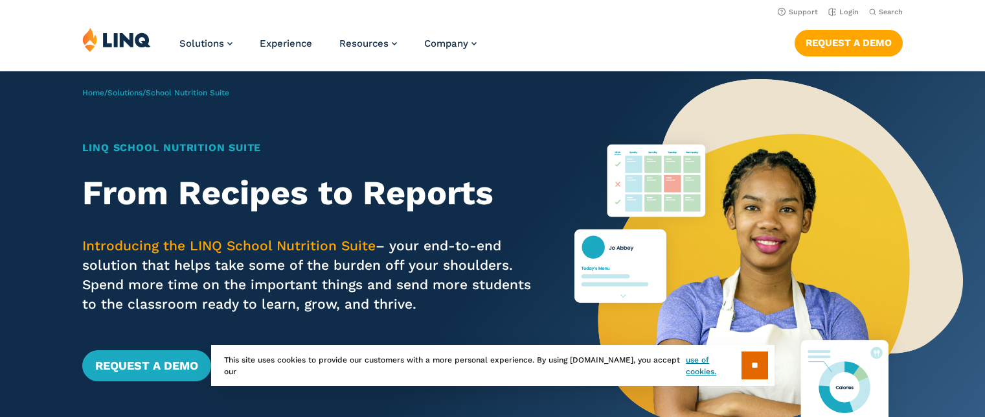 Image resolution: width=985 pixels, height=417 pixels. What do you see at coordinates (843, 12) in the screenshot?
I see `a: Login` at bounding box center [843, 12].